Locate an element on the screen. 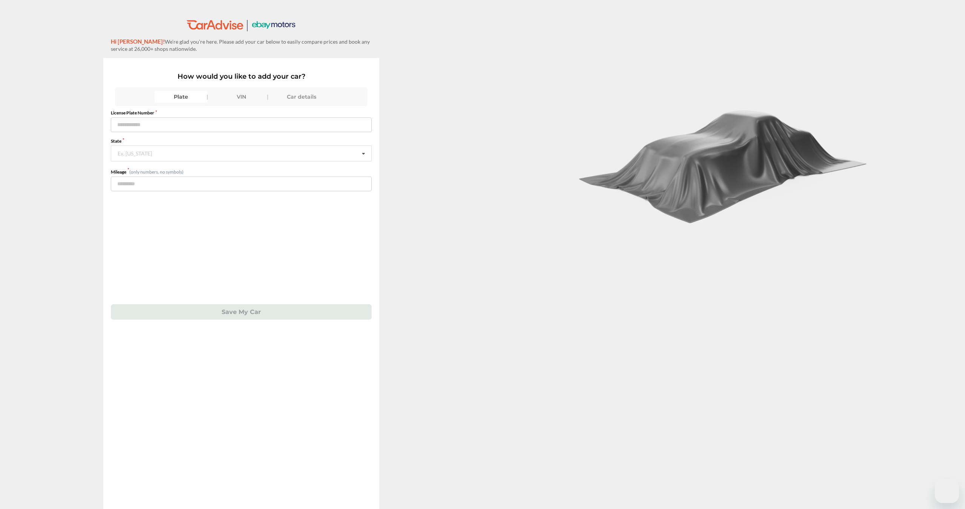  label: Mileage is located at coordinates (120, 172).